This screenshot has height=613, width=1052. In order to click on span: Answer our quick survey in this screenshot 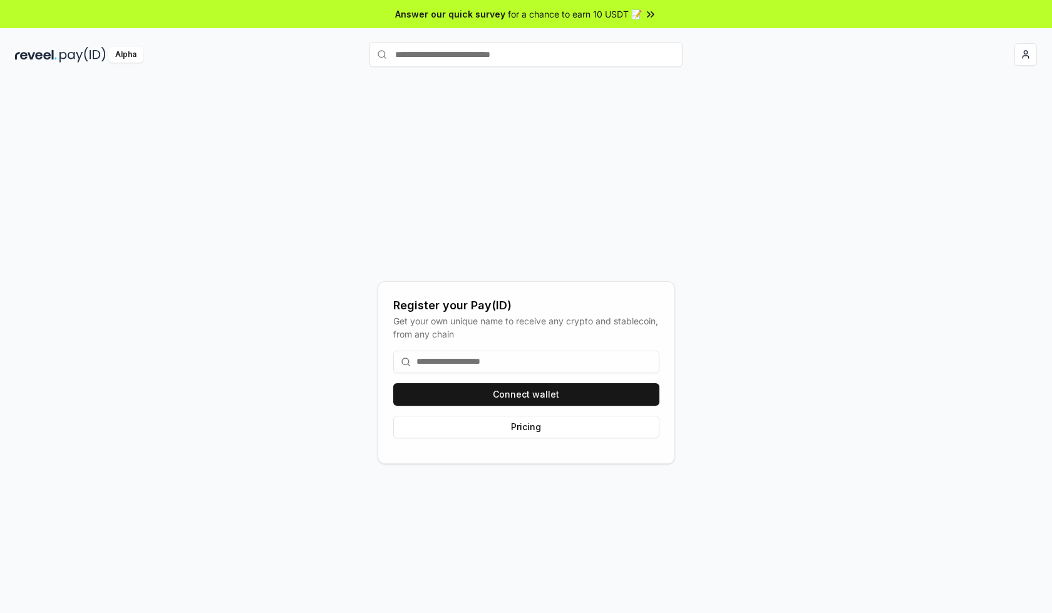, I will do `click(450, 14)`.